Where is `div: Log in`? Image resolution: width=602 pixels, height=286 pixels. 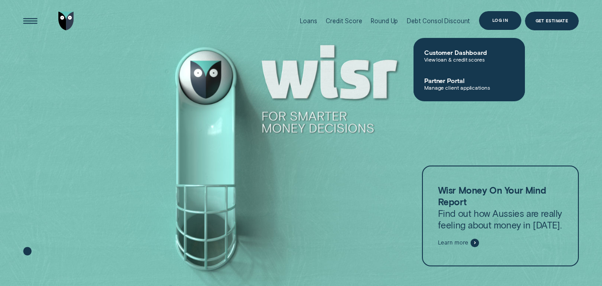
div: Log in is located at coordinates (500, 20).